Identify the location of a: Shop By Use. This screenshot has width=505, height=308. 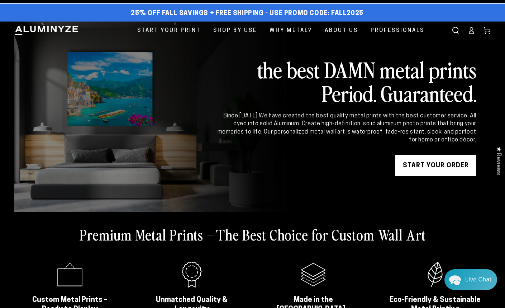
(235, 30).